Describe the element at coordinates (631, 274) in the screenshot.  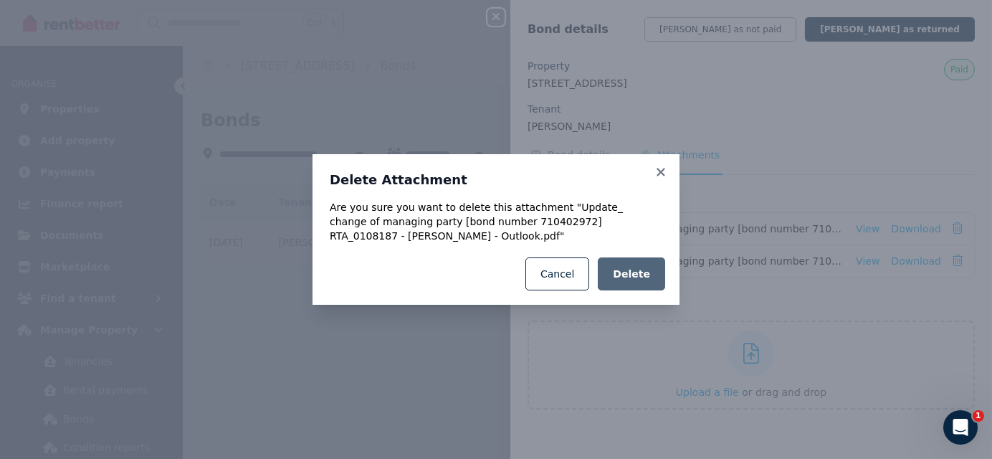
I see `span: Delete` at that location.